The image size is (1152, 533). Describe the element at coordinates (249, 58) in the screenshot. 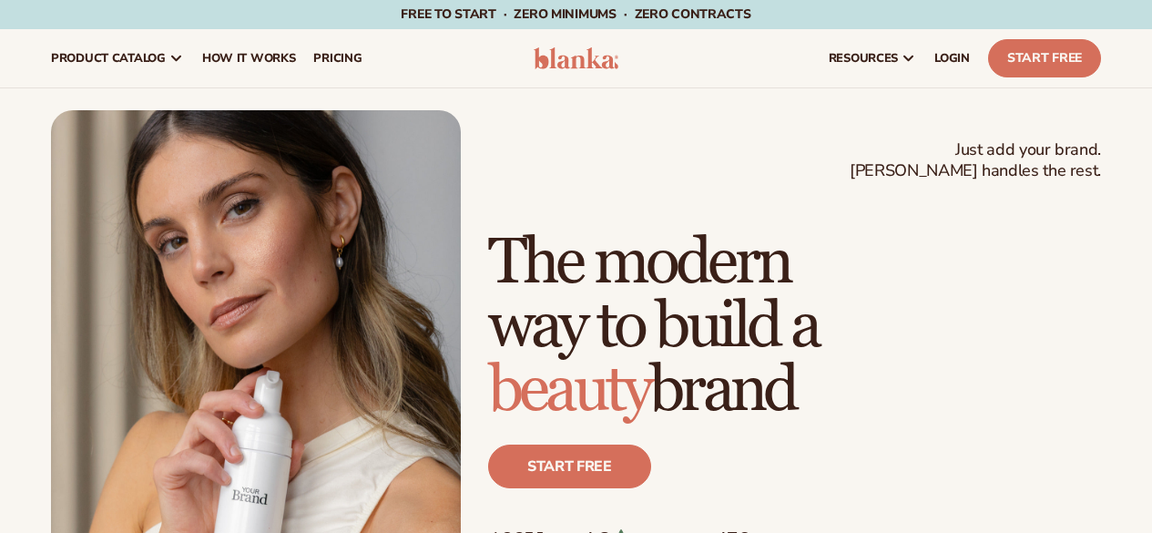

I see `a: How It Works` at that location.